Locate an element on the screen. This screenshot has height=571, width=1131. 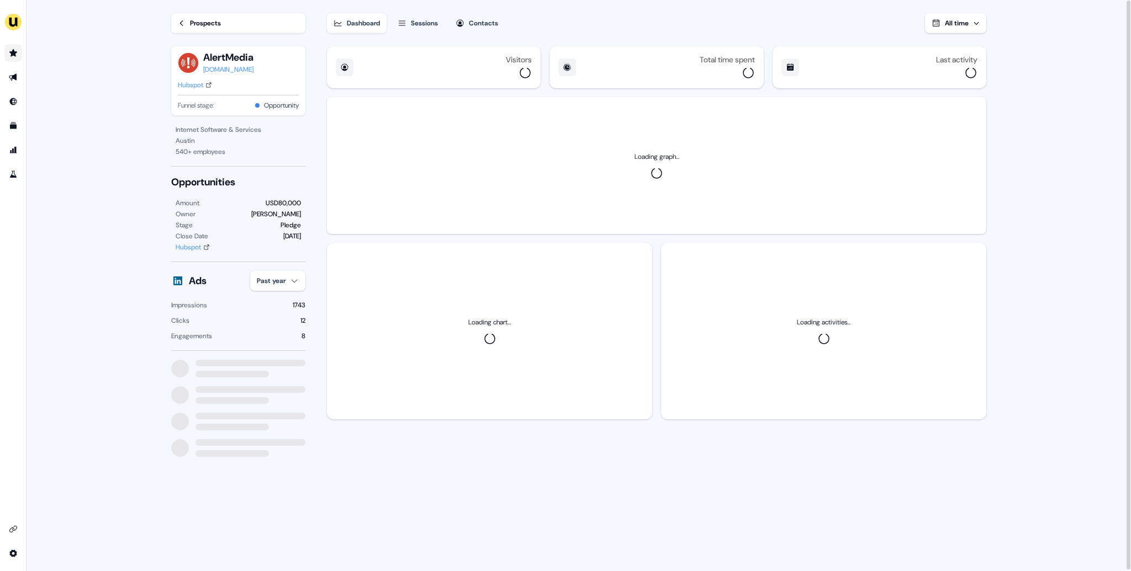
div: Loading graph... is located at coordinates (656, 157).